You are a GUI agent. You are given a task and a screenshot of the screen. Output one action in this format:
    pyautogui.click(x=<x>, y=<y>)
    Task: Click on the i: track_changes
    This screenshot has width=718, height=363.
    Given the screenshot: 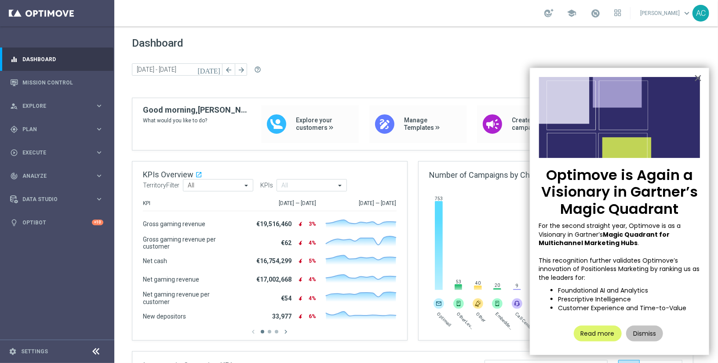 What is the action you would take?
    pyautogui.click(x=14, y=176)
    